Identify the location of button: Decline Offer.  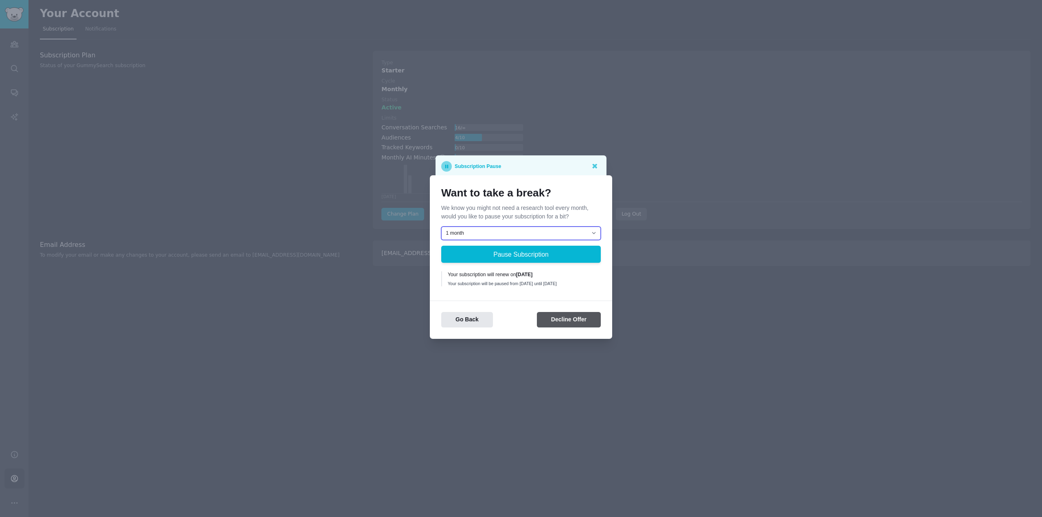
(569, 320).